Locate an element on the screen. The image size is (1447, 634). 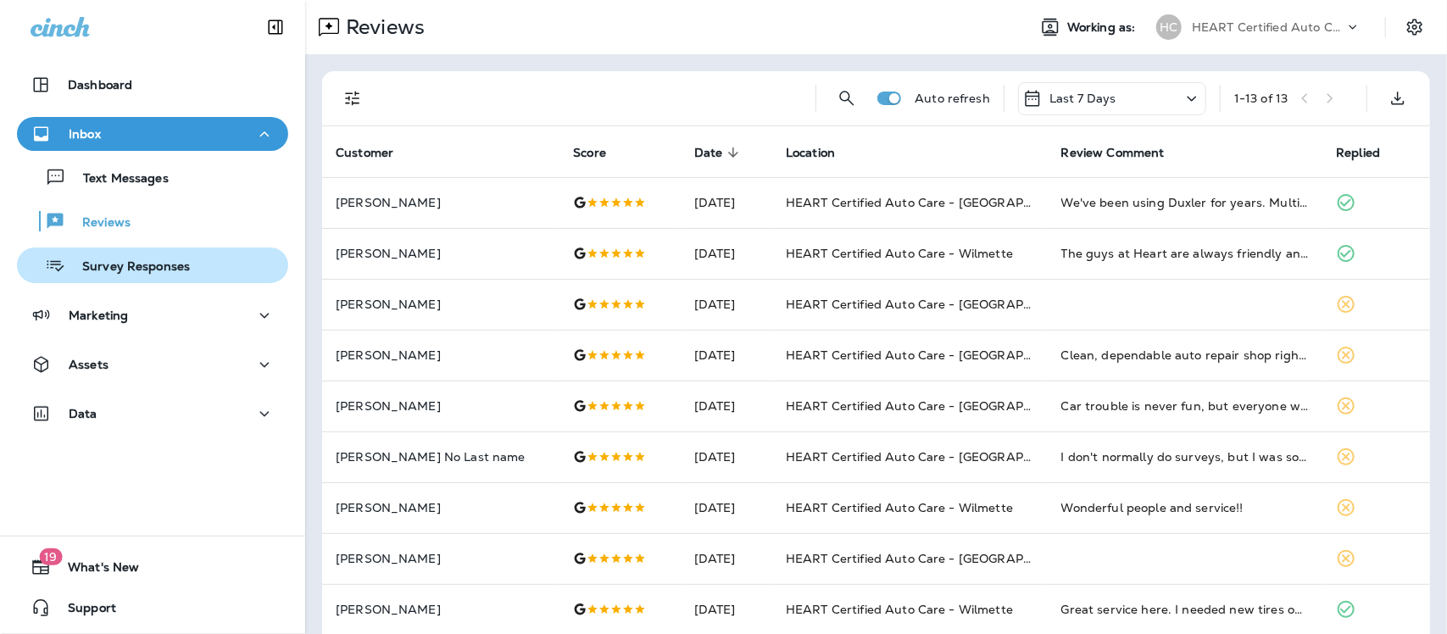
p: Marketing is located at coordinates (98, 315).